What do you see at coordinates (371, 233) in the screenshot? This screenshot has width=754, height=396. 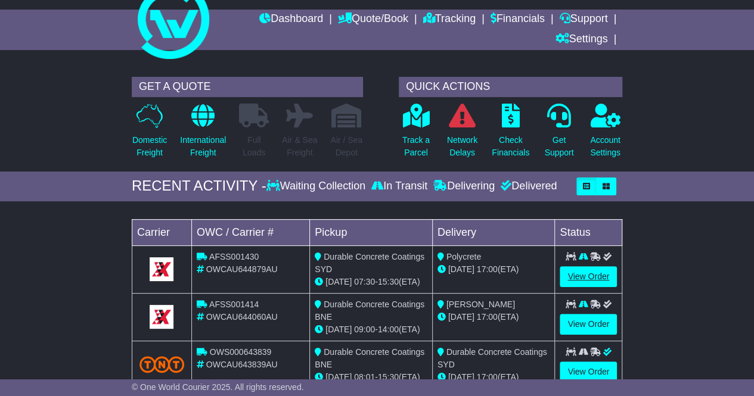 I see `td: Pickup` at bounding box center [371, 233].